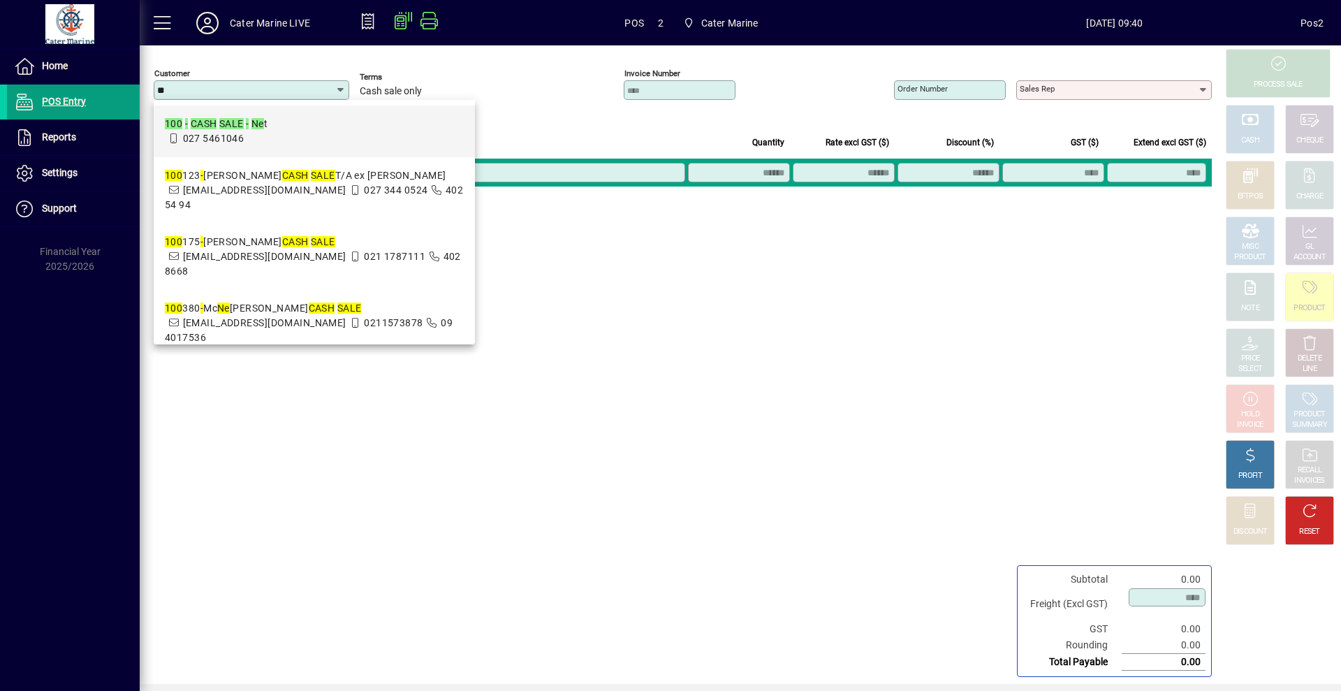  I want to click on div: CHEQUE, so click(1310, 140).